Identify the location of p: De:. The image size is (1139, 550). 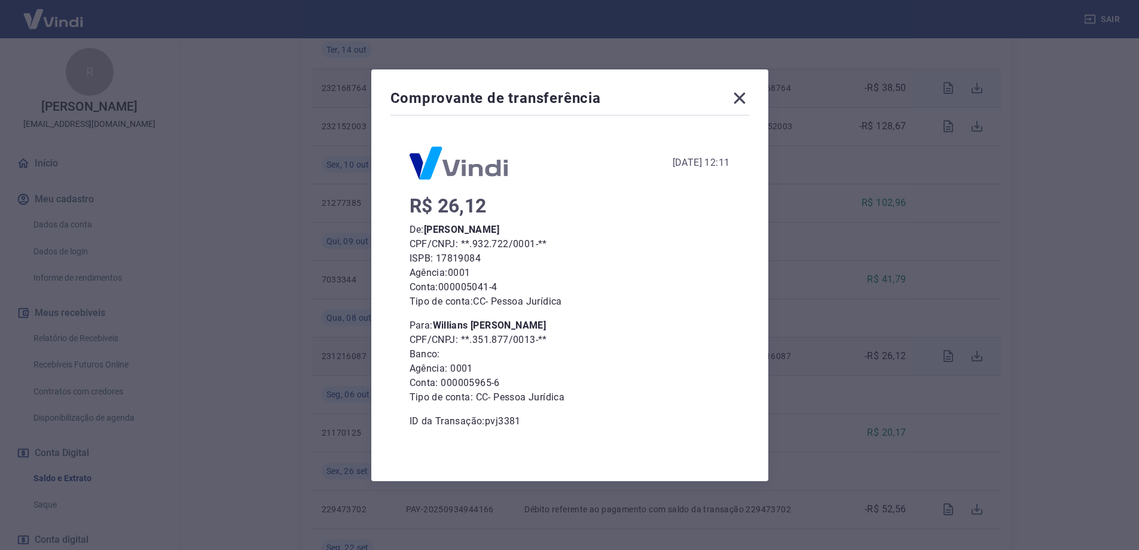
(570, 230).